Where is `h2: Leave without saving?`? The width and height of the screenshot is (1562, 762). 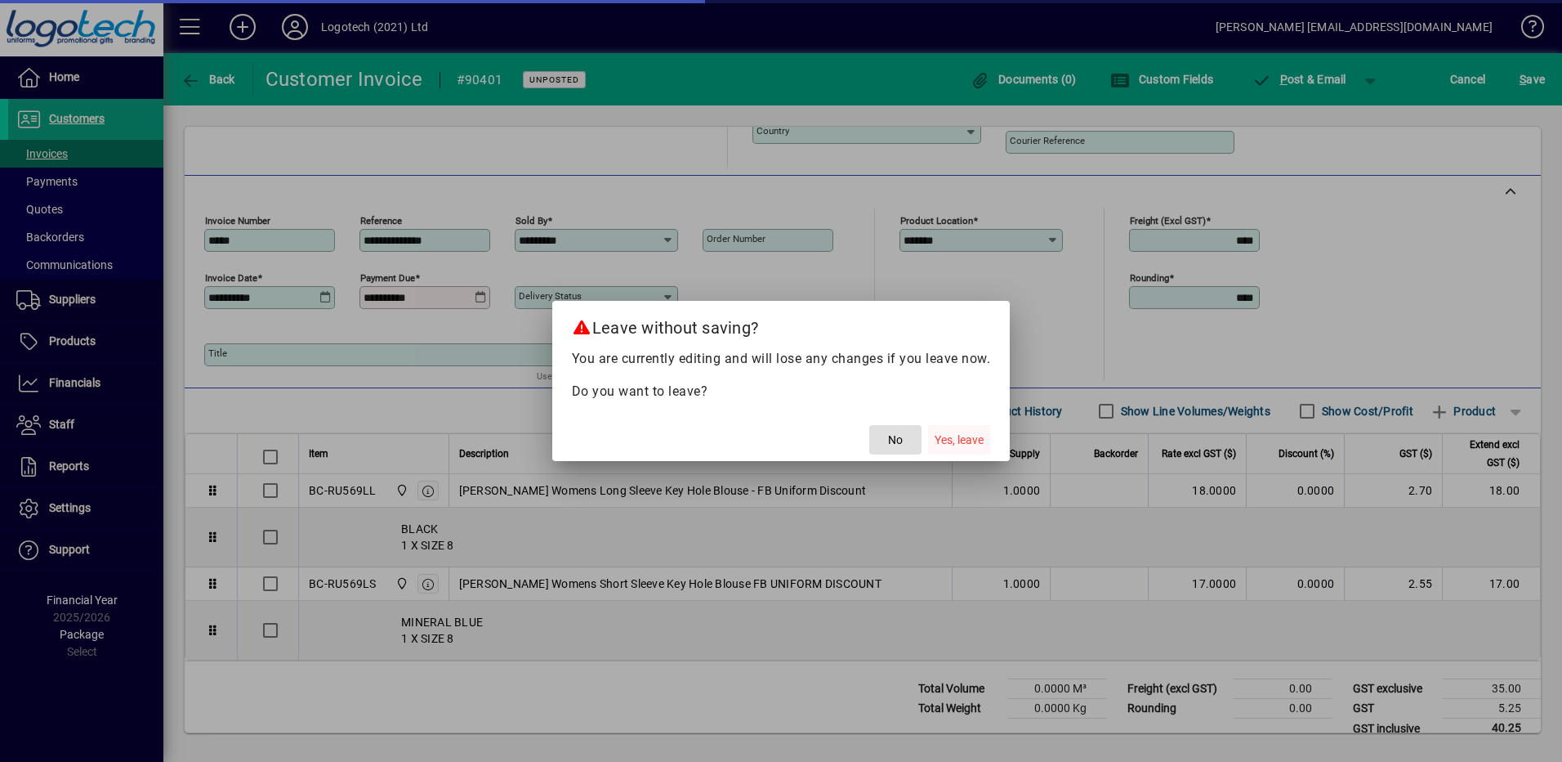 h2: Leave without saving? is located at coordinates (781, 324).